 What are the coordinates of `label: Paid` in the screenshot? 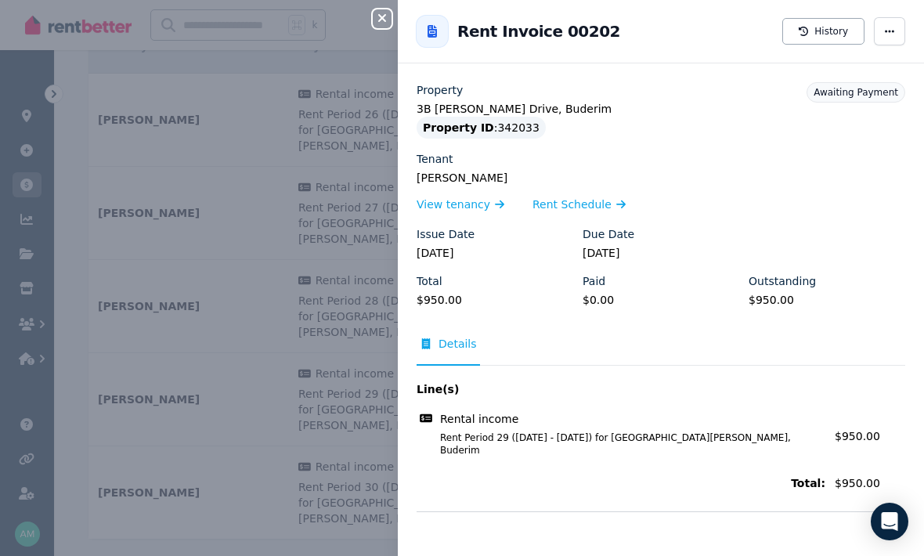 It's located at (593, 281).